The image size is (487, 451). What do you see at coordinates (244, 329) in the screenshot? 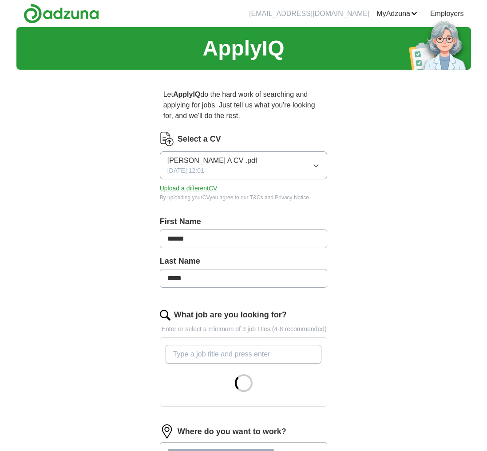
I see `p: Enter or select a minimum of 3 job titles (4-8 recommended)` at bounding box center [244, 329].